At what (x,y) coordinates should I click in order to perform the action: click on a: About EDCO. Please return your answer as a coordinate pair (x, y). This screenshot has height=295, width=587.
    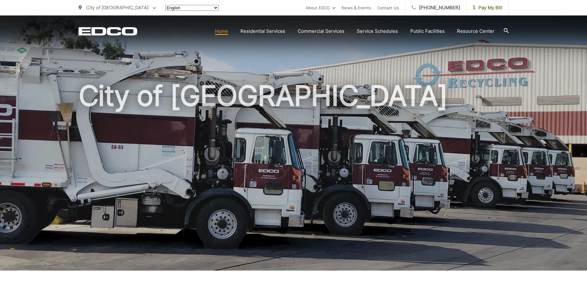
    Looking at the image, I should click on (321, 8).